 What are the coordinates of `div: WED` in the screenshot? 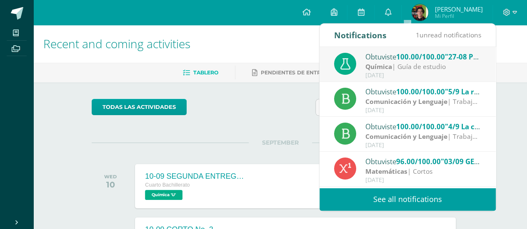 It's located at (110, 177).